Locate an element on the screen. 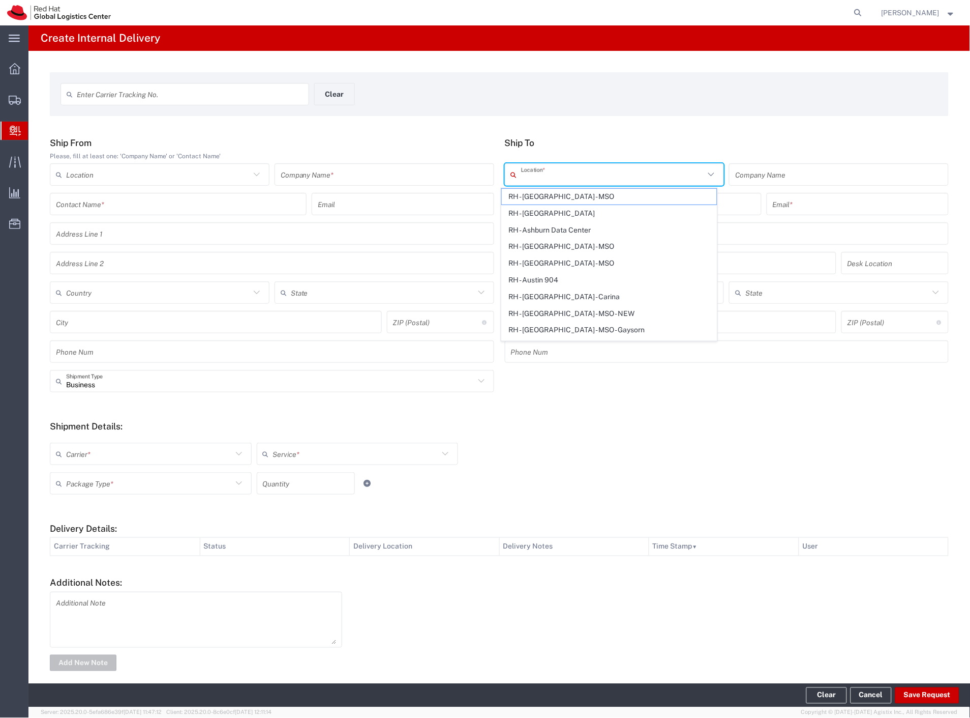 This screenshot has height=718, width=970. h5: Ship To is located at coordinates (727, 142).